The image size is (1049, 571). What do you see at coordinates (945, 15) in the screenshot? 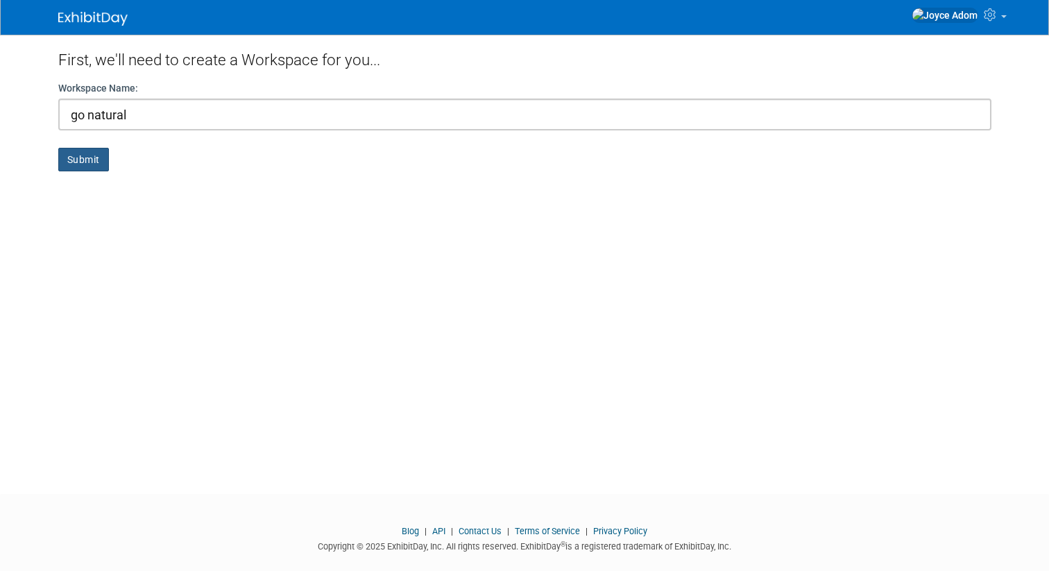
I see `img: Joyce Adom` at bounding box center [945, 15].